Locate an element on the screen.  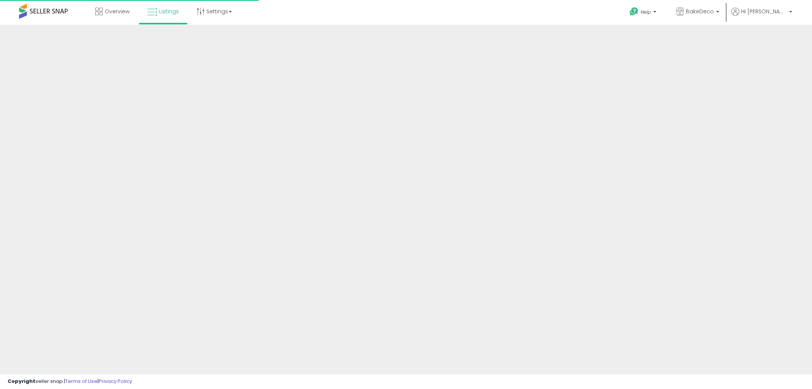
i: Get Help is located at coordinates (634, 11).